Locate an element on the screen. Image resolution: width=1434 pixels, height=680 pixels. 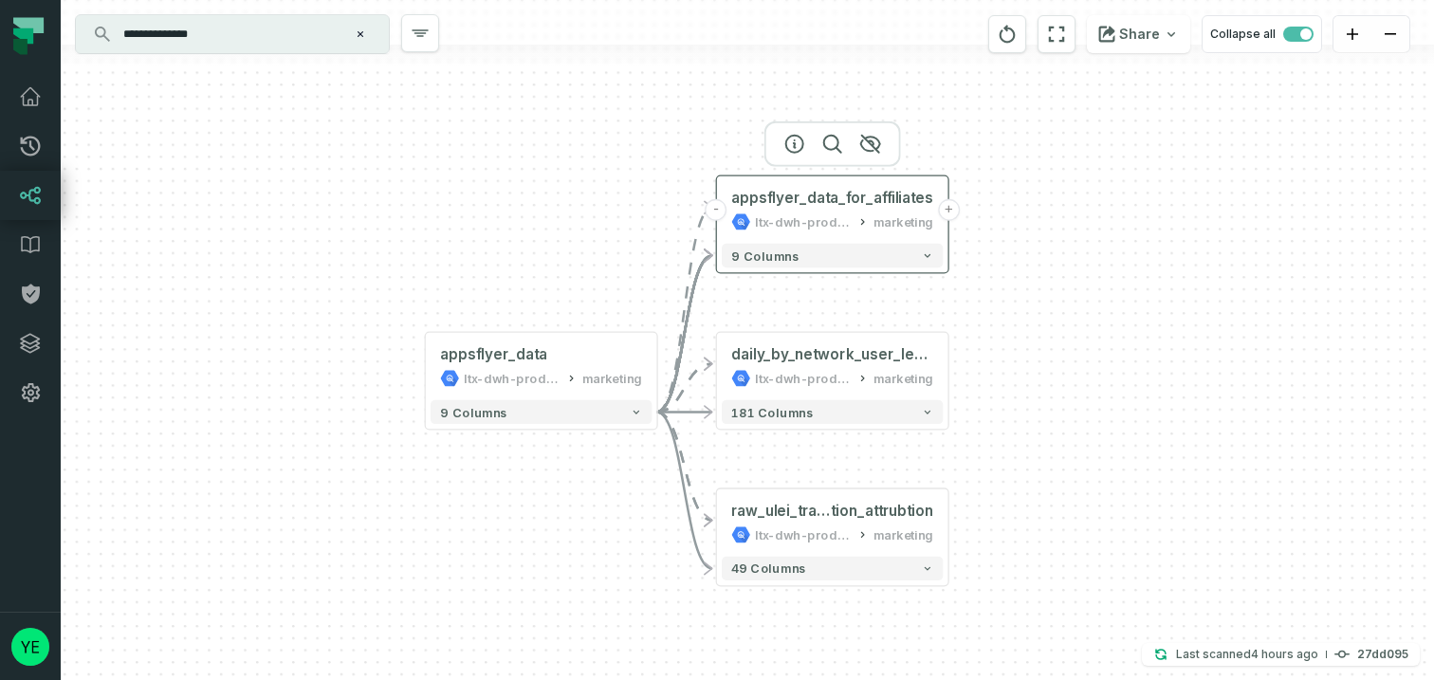
relative-time: Sep 4, 2025, 10:11 AM GMT+3 is located at coordinates (1284, 653).